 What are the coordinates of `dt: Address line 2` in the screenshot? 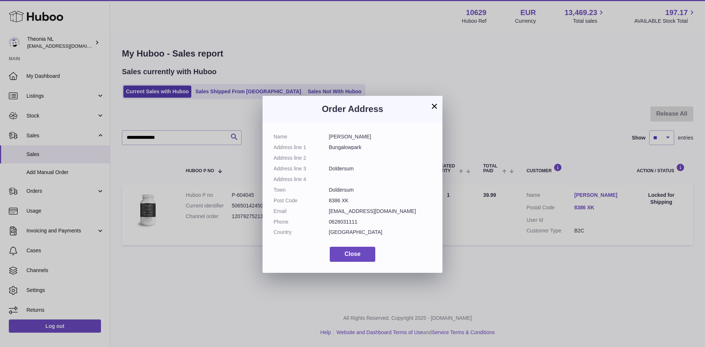 It's located at (301, 158).